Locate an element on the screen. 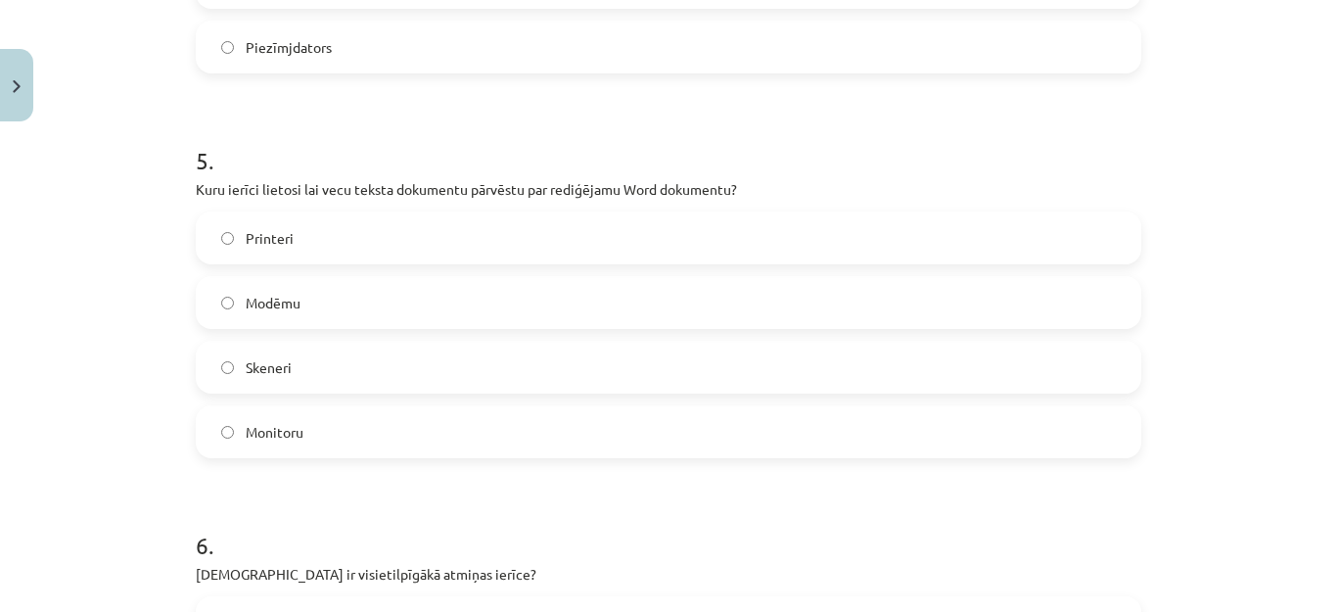 Image resolution: width=1337 pixels, height=612 pixels. input: Piezīmjdators is located at coordinates (227, 47).